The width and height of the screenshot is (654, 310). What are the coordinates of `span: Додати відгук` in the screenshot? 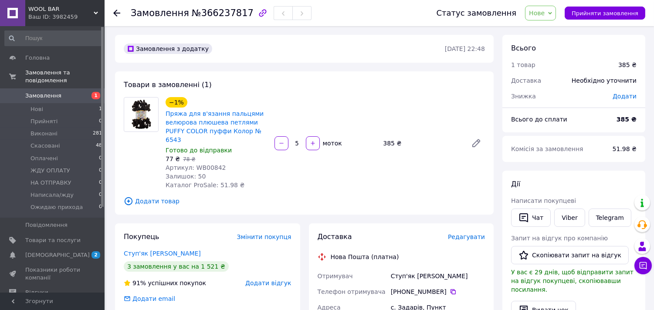 It's located at (268, 283).